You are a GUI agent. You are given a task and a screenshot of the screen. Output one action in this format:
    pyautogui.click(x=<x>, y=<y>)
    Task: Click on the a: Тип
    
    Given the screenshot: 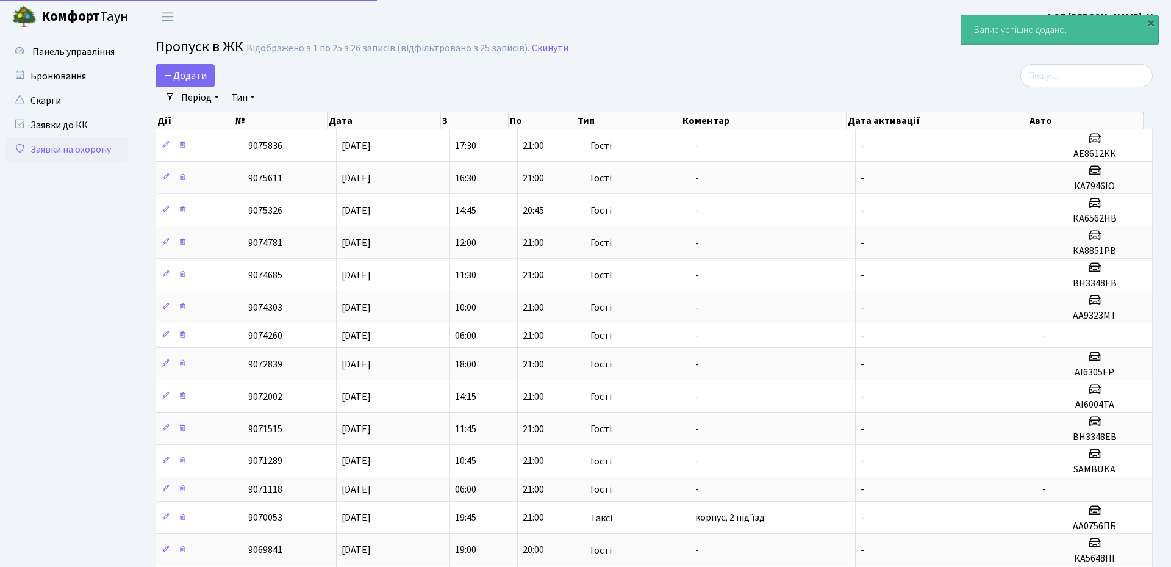 What is the action you would take?
    pyautogui.click(x=243, y=98)
    